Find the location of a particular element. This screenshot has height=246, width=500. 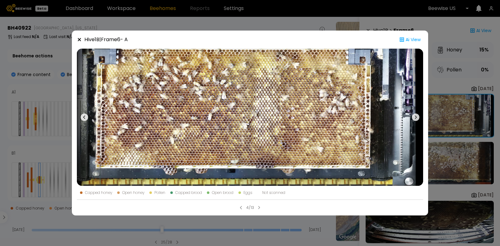

div: Eggs is located at coordinates (248, 193).